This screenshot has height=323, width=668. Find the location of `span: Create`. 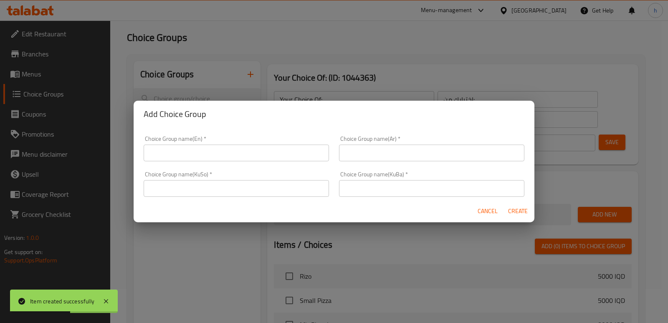

span: Create is located at coordinates (517, 211).